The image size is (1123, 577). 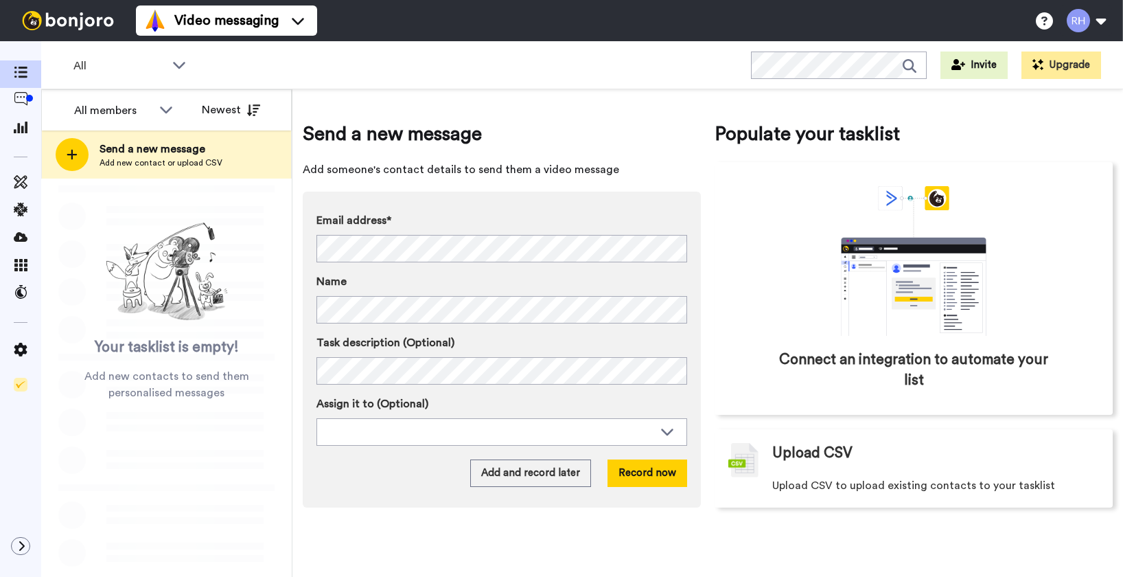 What do you see at coordinates (502, 404) in the screenshot?
I see `label: Assign it to (Optional)` at bounding box center [502, 404].